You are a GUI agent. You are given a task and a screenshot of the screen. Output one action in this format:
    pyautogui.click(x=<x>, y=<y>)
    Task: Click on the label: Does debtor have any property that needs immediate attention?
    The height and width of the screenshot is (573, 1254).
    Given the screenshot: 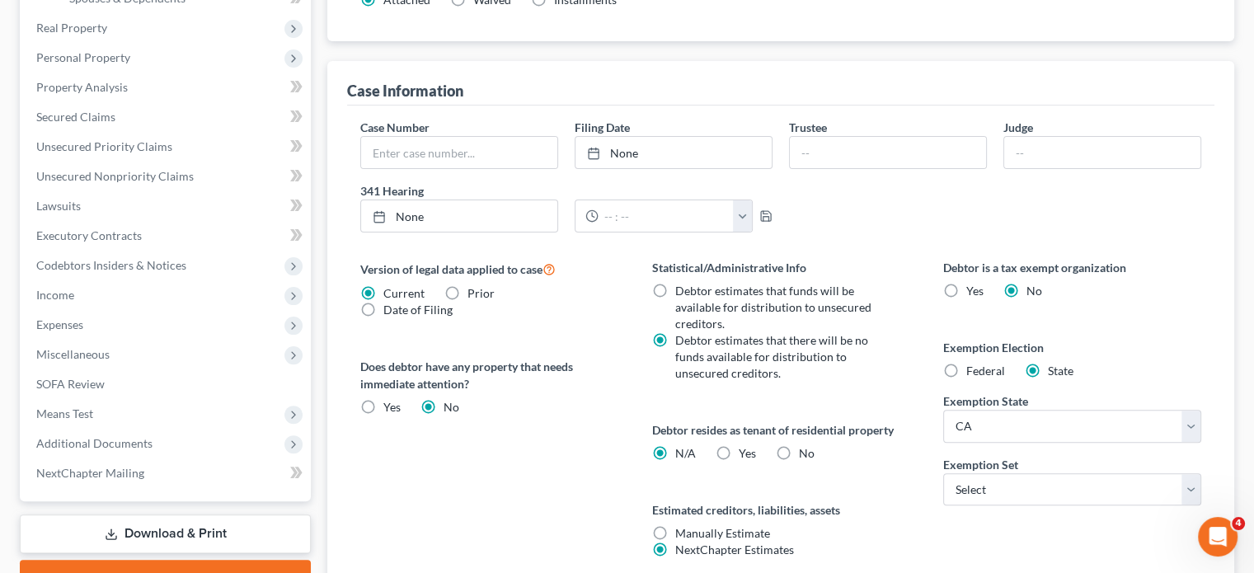 What is the action you would take?
    pyautogui.click(x=489, y=375)
    